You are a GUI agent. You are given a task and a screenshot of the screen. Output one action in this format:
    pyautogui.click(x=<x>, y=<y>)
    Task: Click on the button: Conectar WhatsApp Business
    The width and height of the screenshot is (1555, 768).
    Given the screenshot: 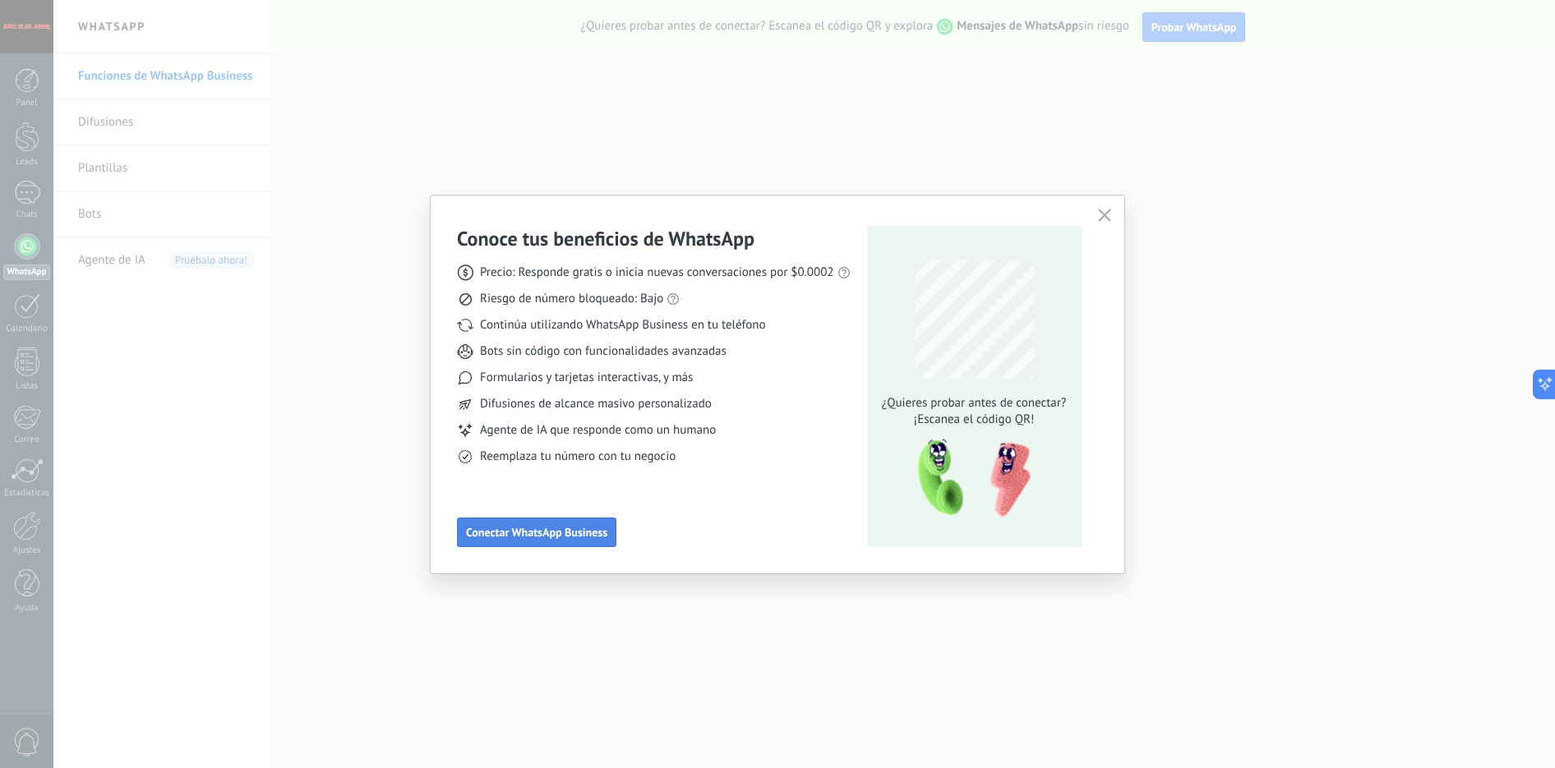 What is the action you would take?
    pyautogui.click(x=537, y=533)
    